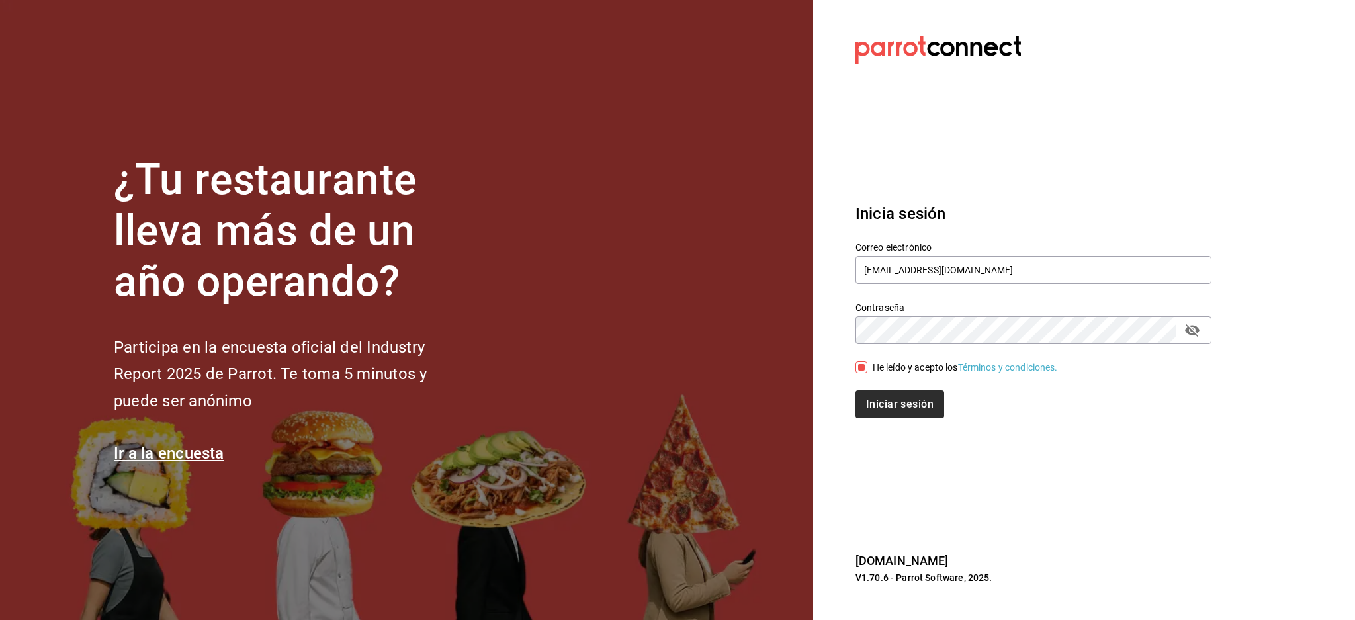  I want to click on button: Iniciar sesión, so click(900, 404).